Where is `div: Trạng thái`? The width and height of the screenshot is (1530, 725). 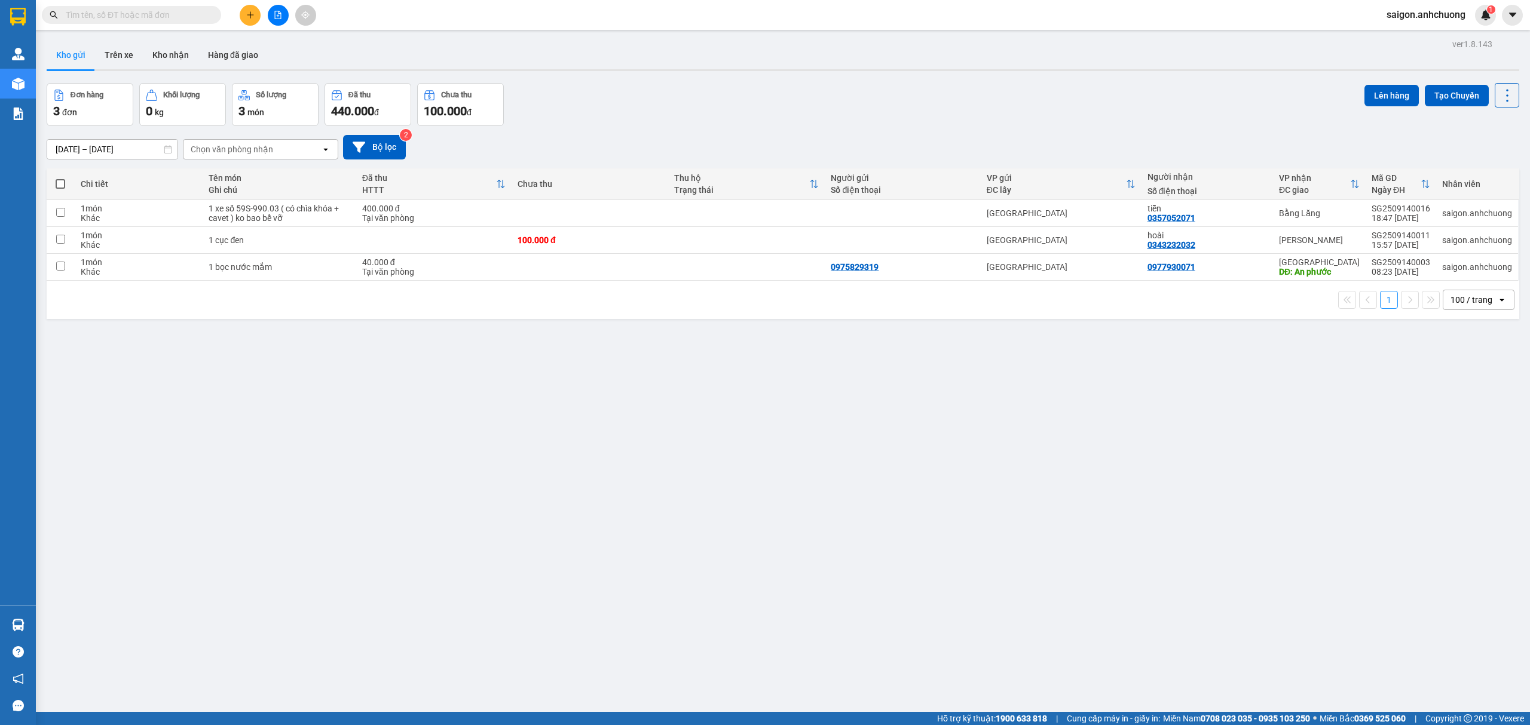 div: Trạng thái is located at coordinates (741, 190).